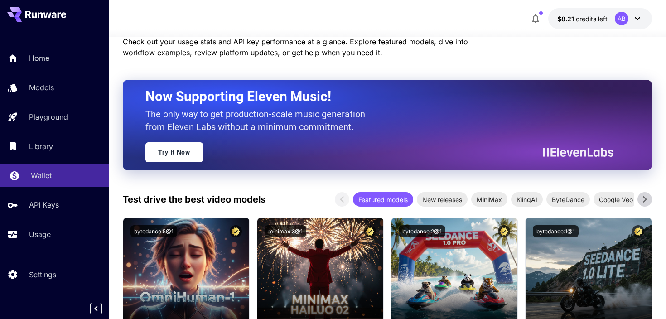 The height and width of the screenshot is (319, 666). Describe the element at coordinates (600, 19) in the screenshot. I see `button: $8.20761AB` at that location.